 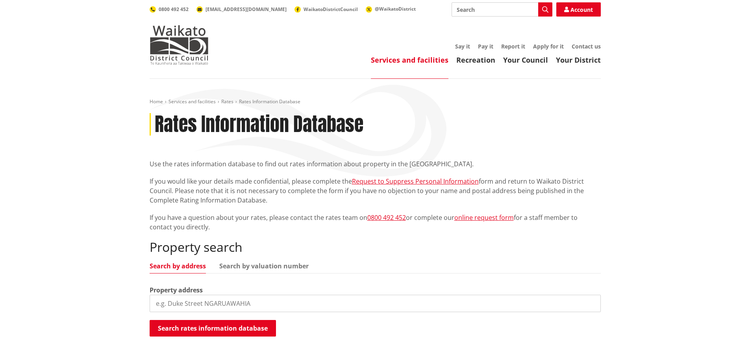 What do you see at coordinates (176, 290) in the screenshot?
I see `label: Property address` at bounding box center [176, 290].